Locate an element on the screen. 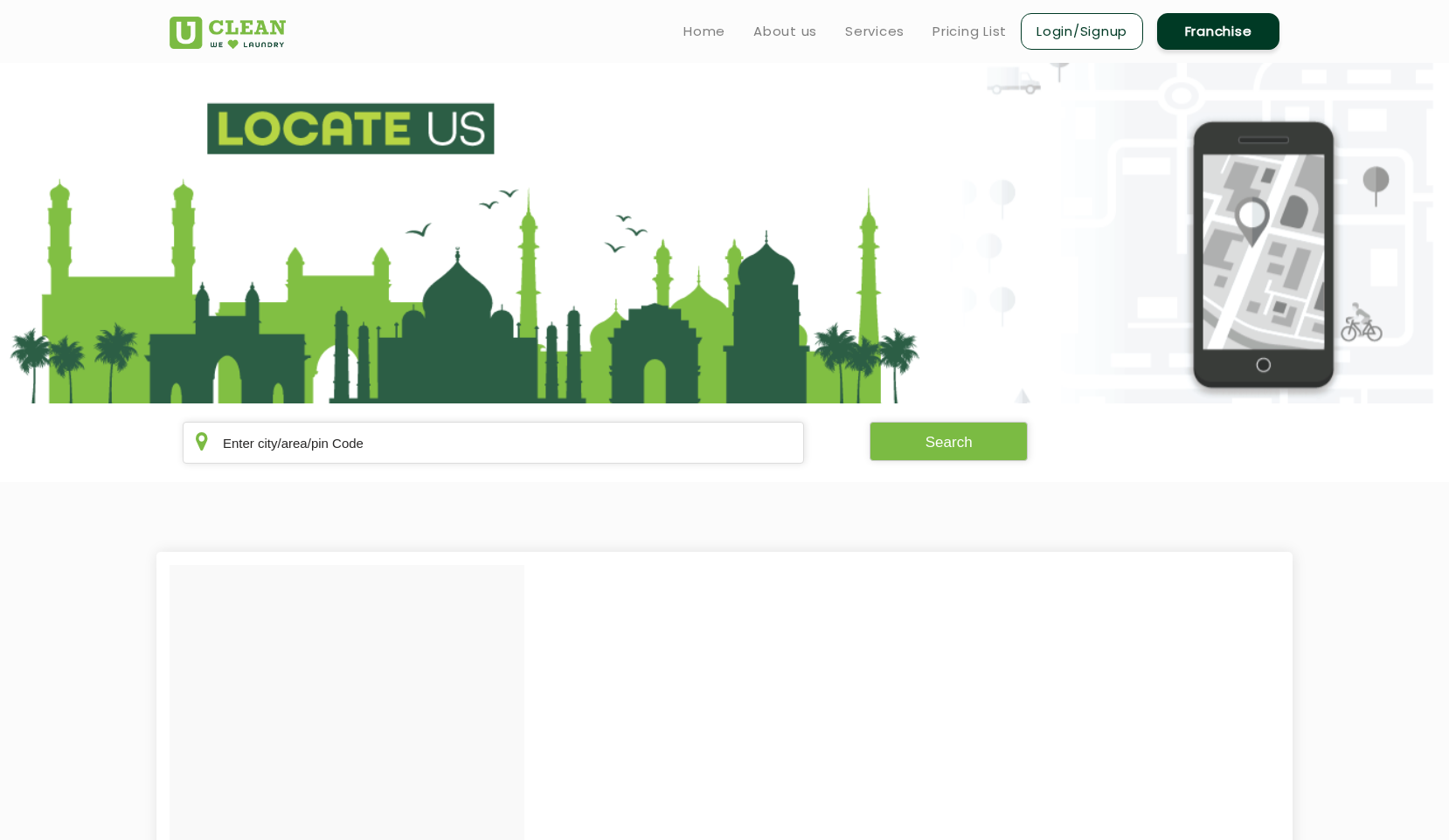 The image size is (1449, 840). a: Pricing List is located at coordinates (969, 32).